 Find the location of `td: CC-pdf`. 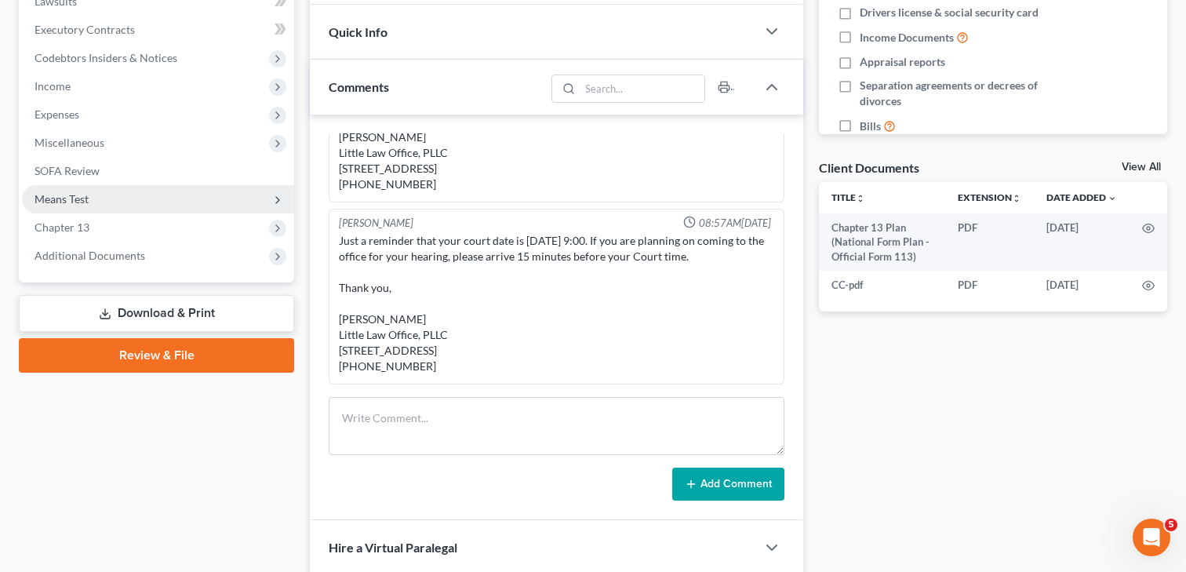

td: CC-pdf is located at coordinates (882, 285).